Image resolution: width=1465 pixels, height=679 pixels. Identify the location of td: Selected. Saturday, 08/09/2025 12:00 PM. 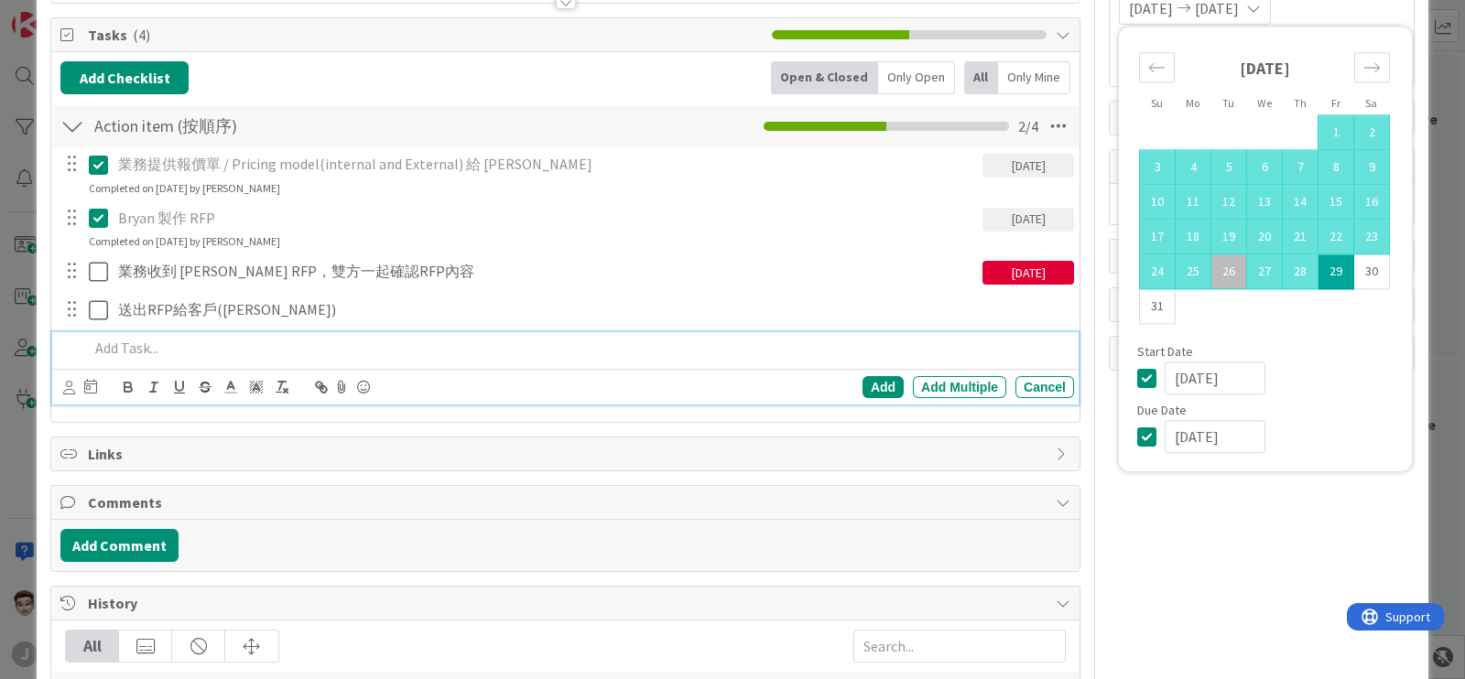
(1372, 168).